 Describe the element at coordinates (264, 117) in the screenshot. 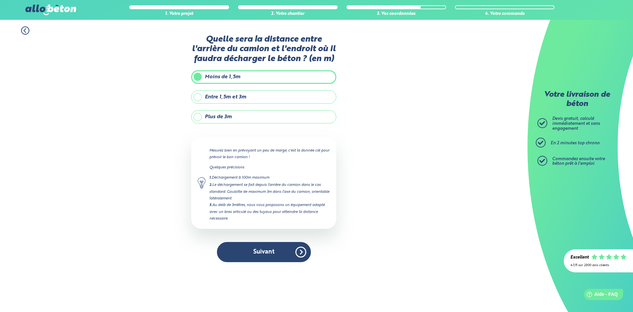

I see `label: Plus de 3m` at that location.